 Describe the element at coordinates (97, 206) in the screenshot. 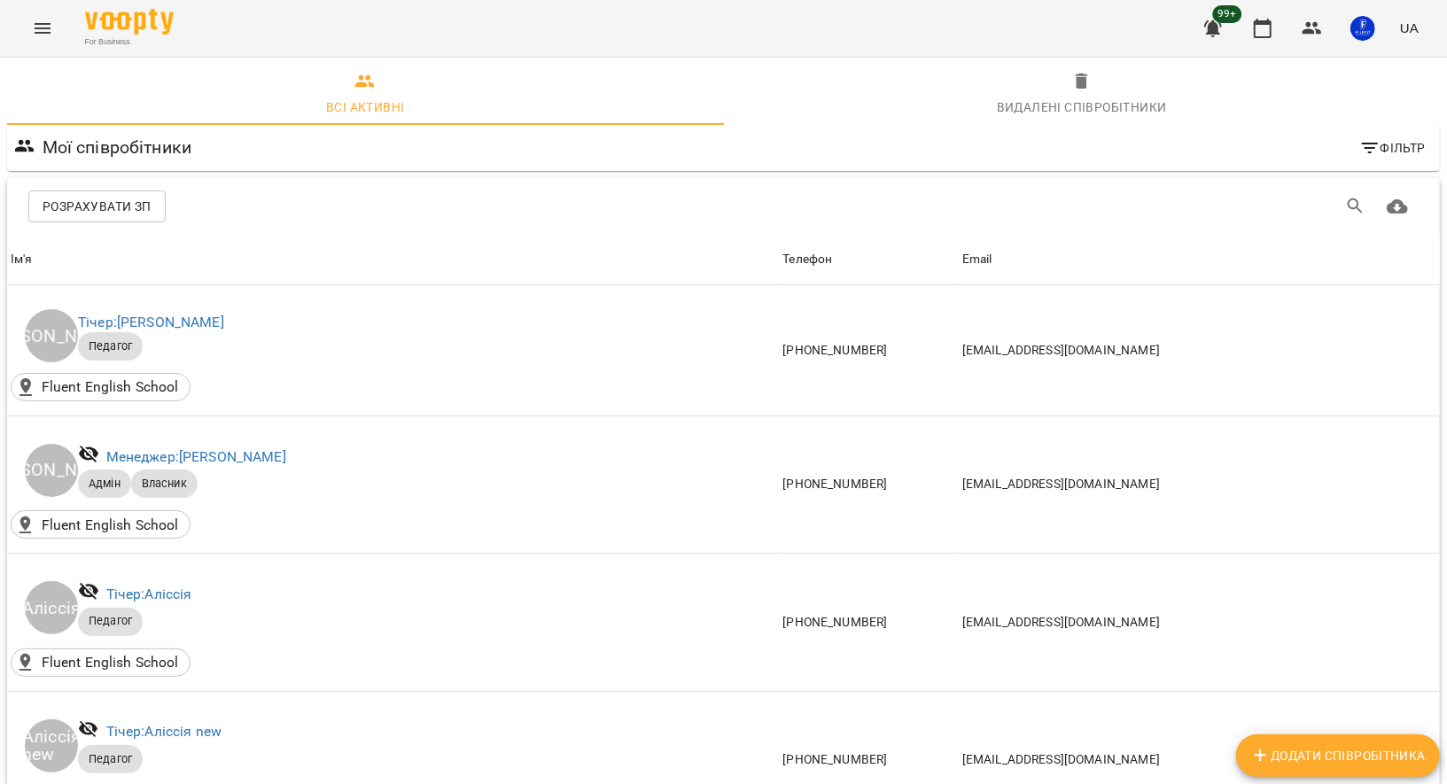

I see `span: Розрахувати ЗП` at that location.